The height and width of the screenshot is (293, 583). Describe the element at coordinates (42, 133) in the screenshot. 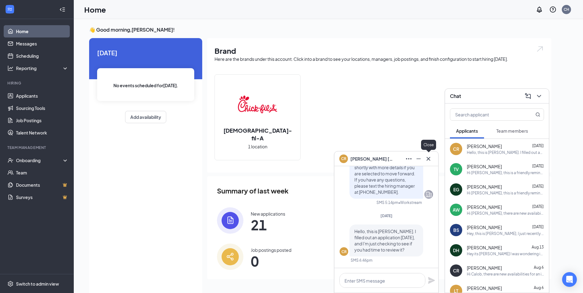

I see `a: Talent Network` at that location.